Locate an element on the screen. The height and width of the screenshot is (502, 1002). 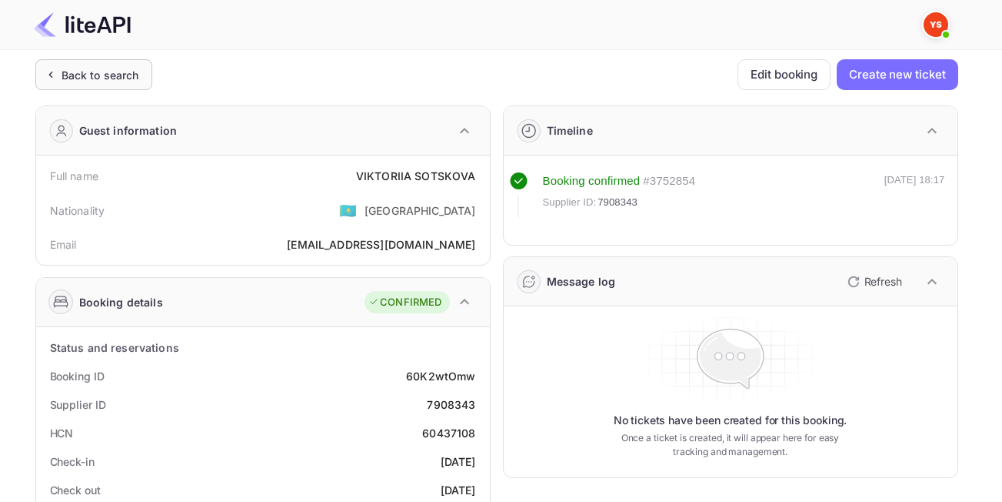
div: Booking ID is located at coordinates (77, 375).